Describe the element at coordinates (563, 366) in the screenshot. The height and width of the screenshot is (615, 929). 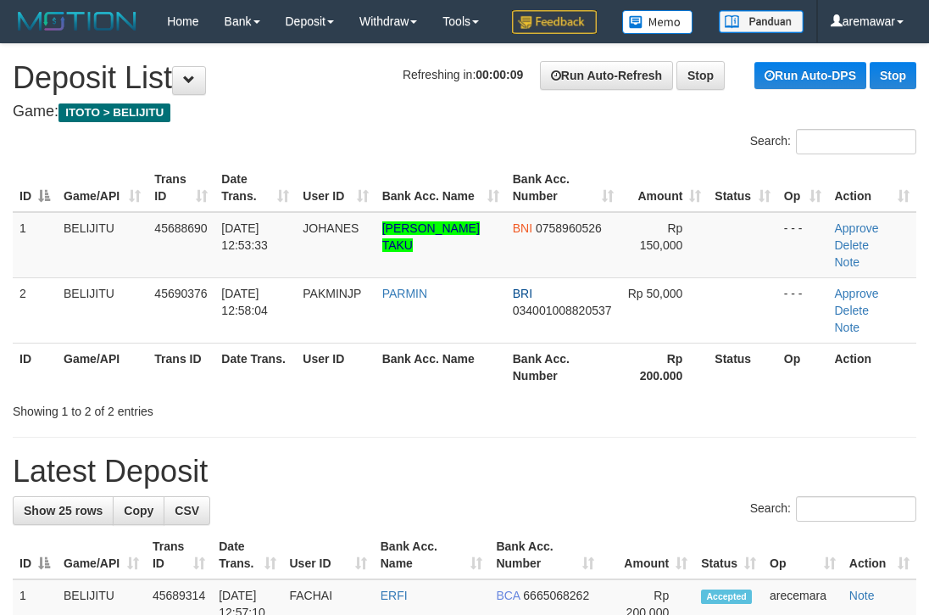
I see `th: Bank Acc. Number` at that location.